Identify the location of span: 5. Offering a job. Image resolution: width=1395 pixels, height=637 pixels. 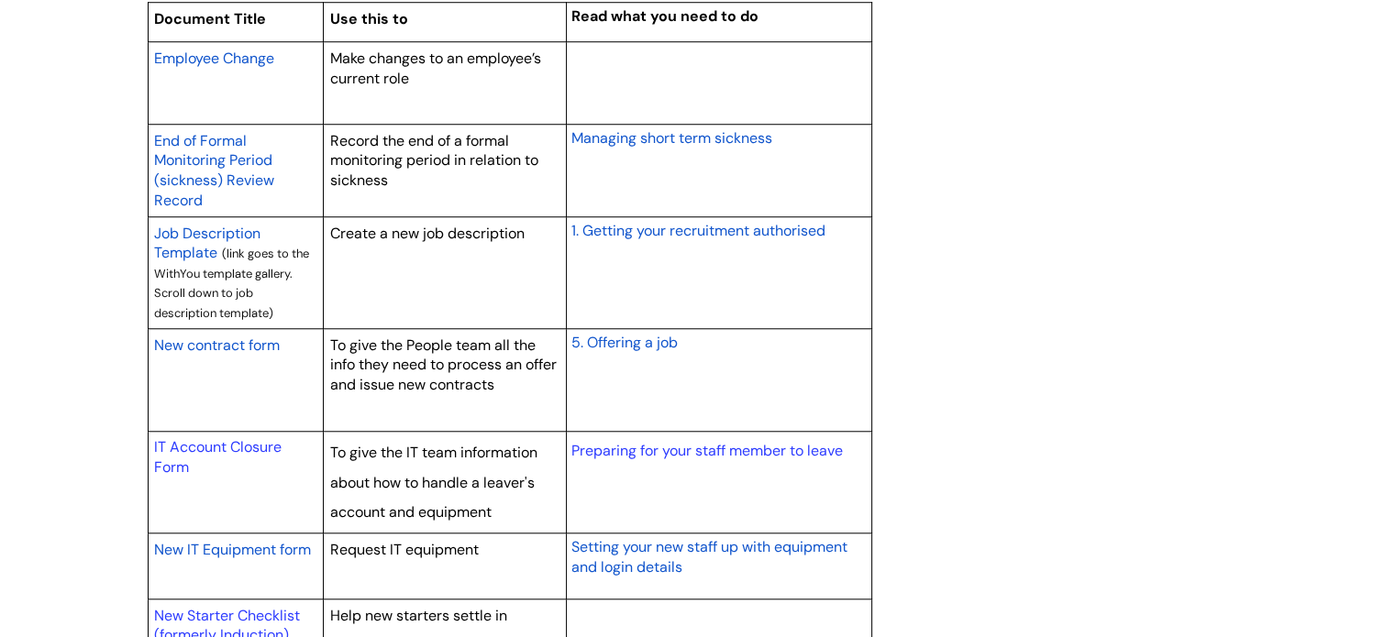
(623, 342).